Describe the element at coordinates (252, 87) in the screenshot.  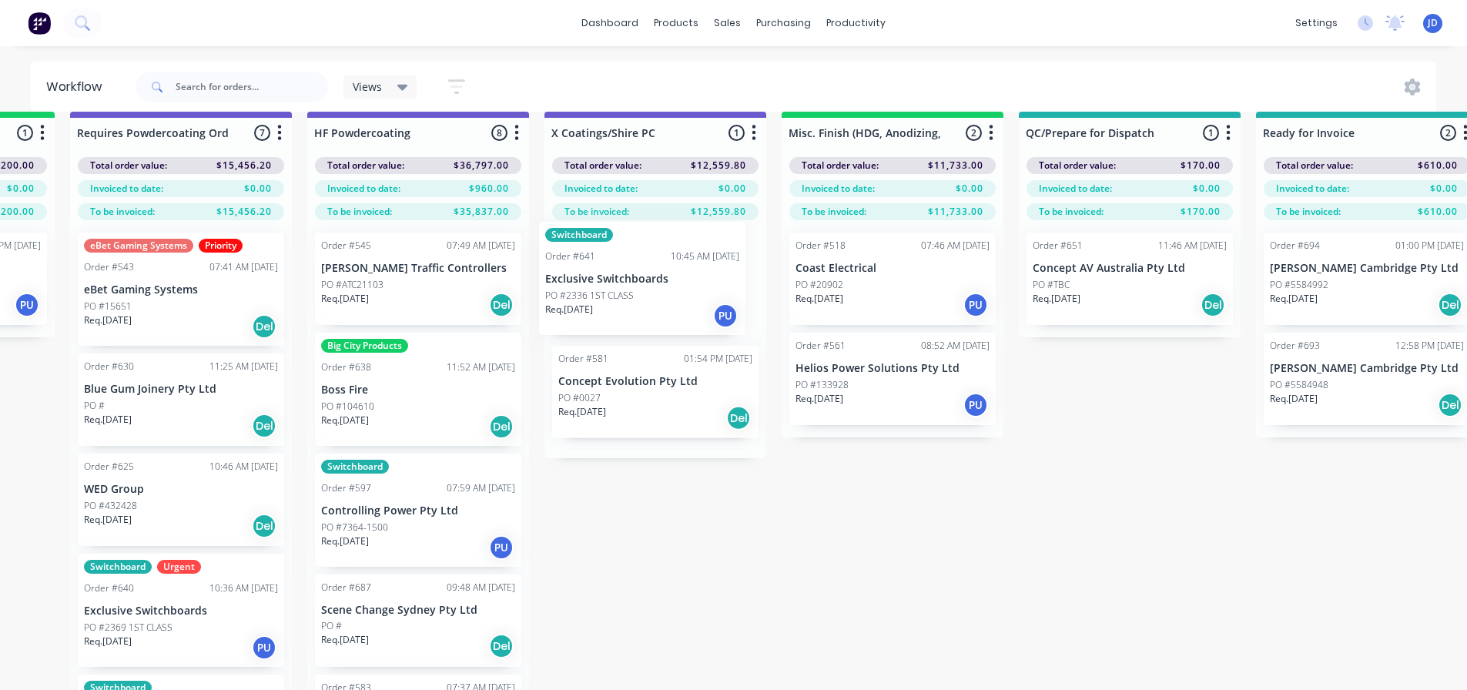
I see `input: Search for orders...` at that location.